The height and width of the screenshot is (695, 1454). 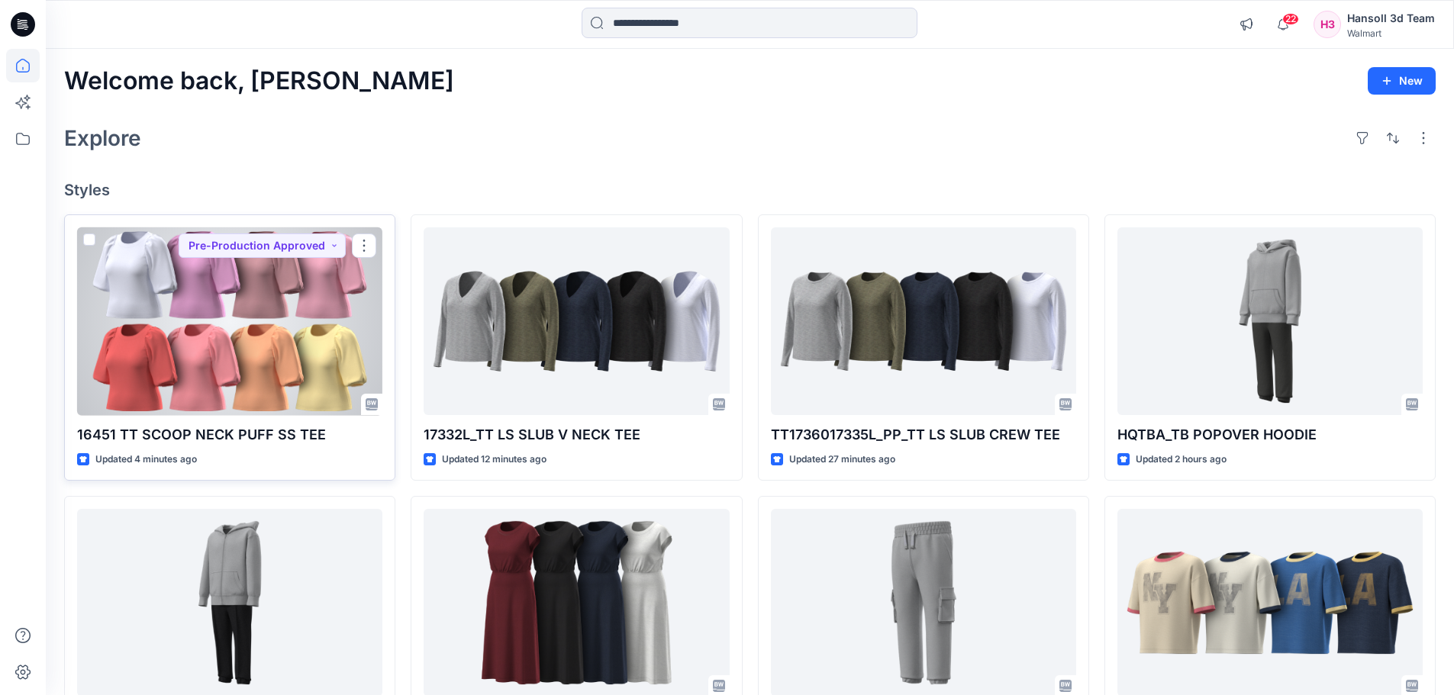 What do you see at coordinates (1291, 19) in the screenshot?
I see `span: 22` at bounding box center [1291, 19].